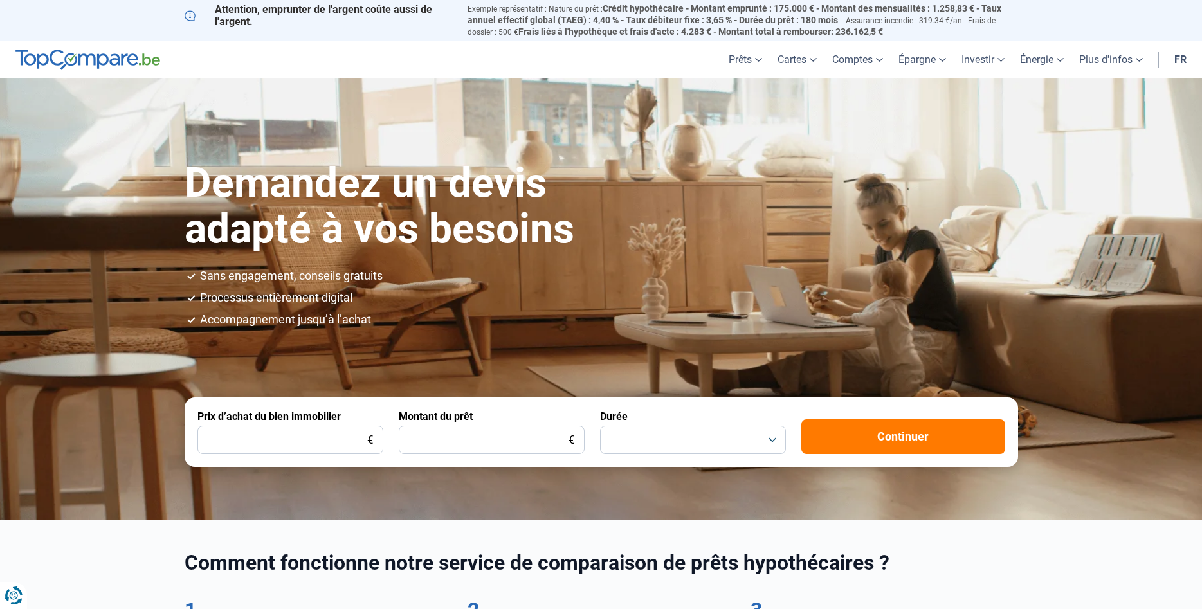 Image resolution: width=1202 pixels, height=609 pixels. Describe the element at coordinates (602, 563) in the screenshot. I see `h2: Comment fonctionne notre service de comparaison de prêts hypothécaires ?` at that location.